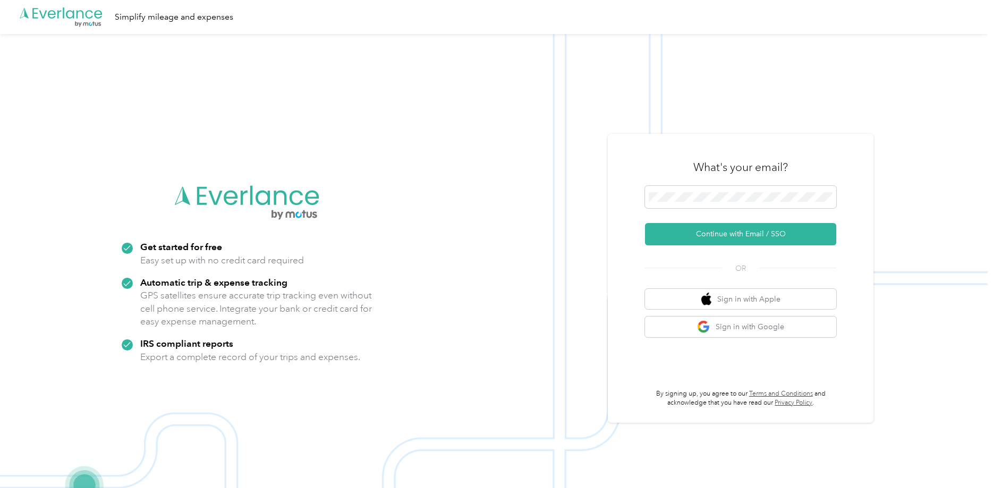 The width and height of the screenshot is (993, 488). Describe the element at coordinates (741, 327) in the screenshot. I see `button: google logoSign in with Google` at that location.